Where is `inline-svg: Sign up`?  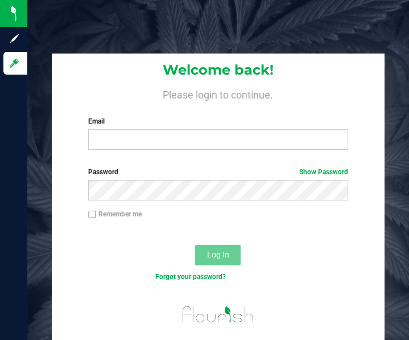 inline-svg: Sign up is located at coordinates (14, 39).